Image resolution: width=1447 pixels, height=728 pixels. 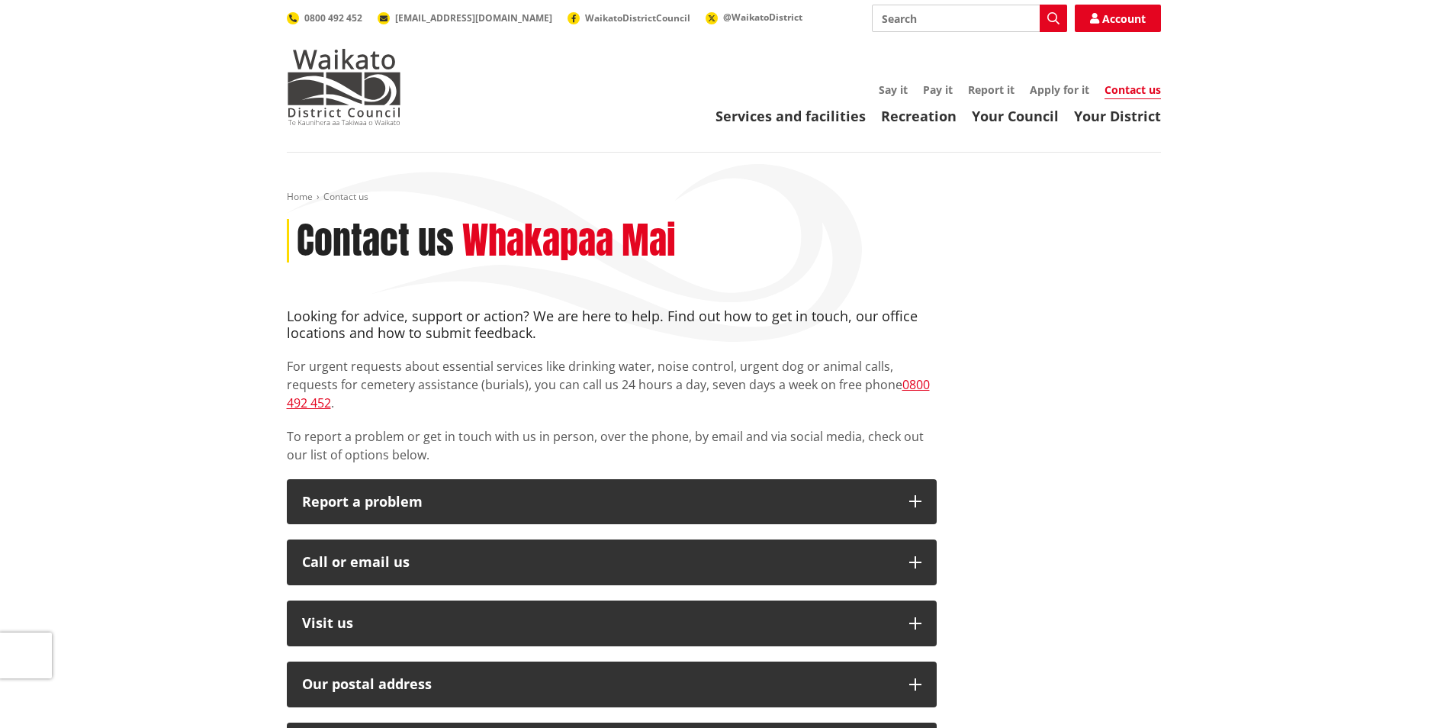 I want to click on a: @WaikatoDistrict, so click(x=754, y=17).